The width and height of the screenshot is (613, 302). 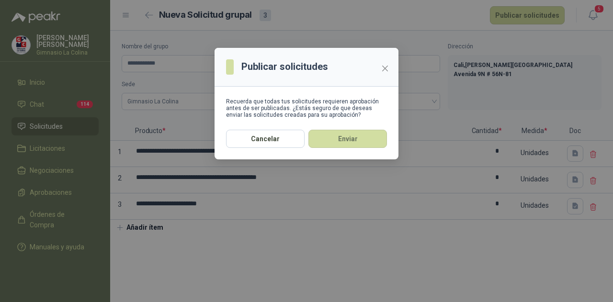 I want to click on button: Enviar, so click(x=348, y=139).